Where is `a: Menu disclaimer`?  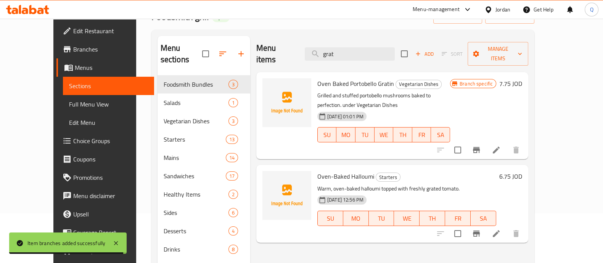 a: Menu disclaimer is located at coordinates (105, 196).